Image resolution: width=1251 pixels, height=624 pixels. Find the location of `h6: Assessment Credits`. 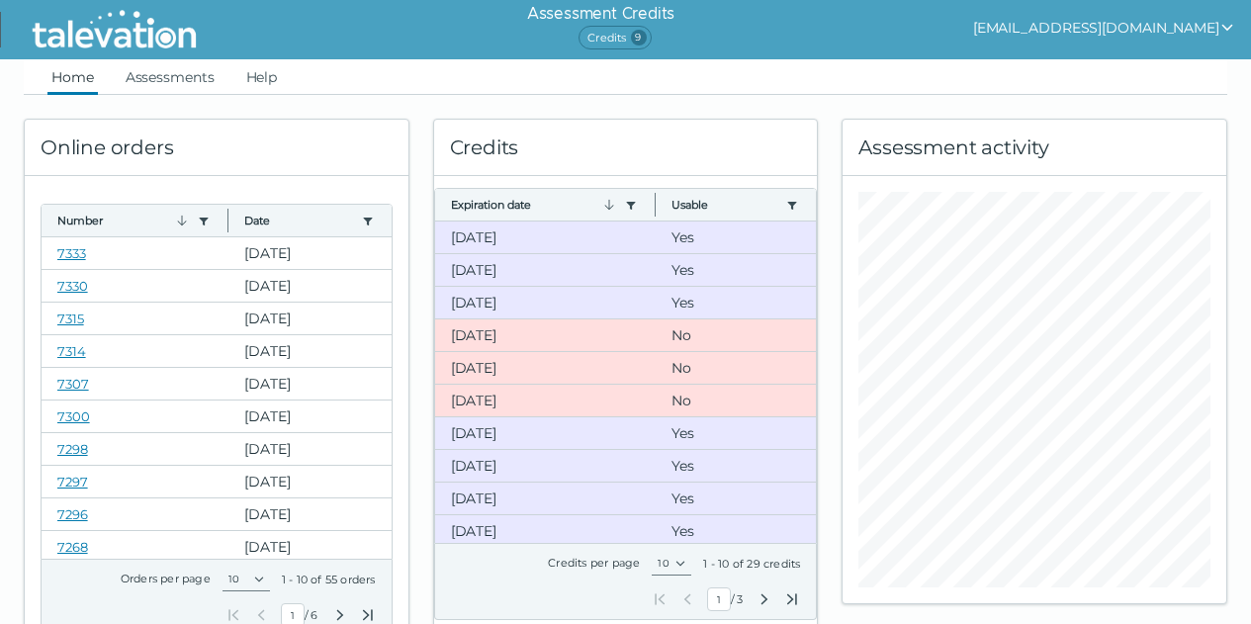

h6: Assessment Credits is located at coordinates (600, 14).